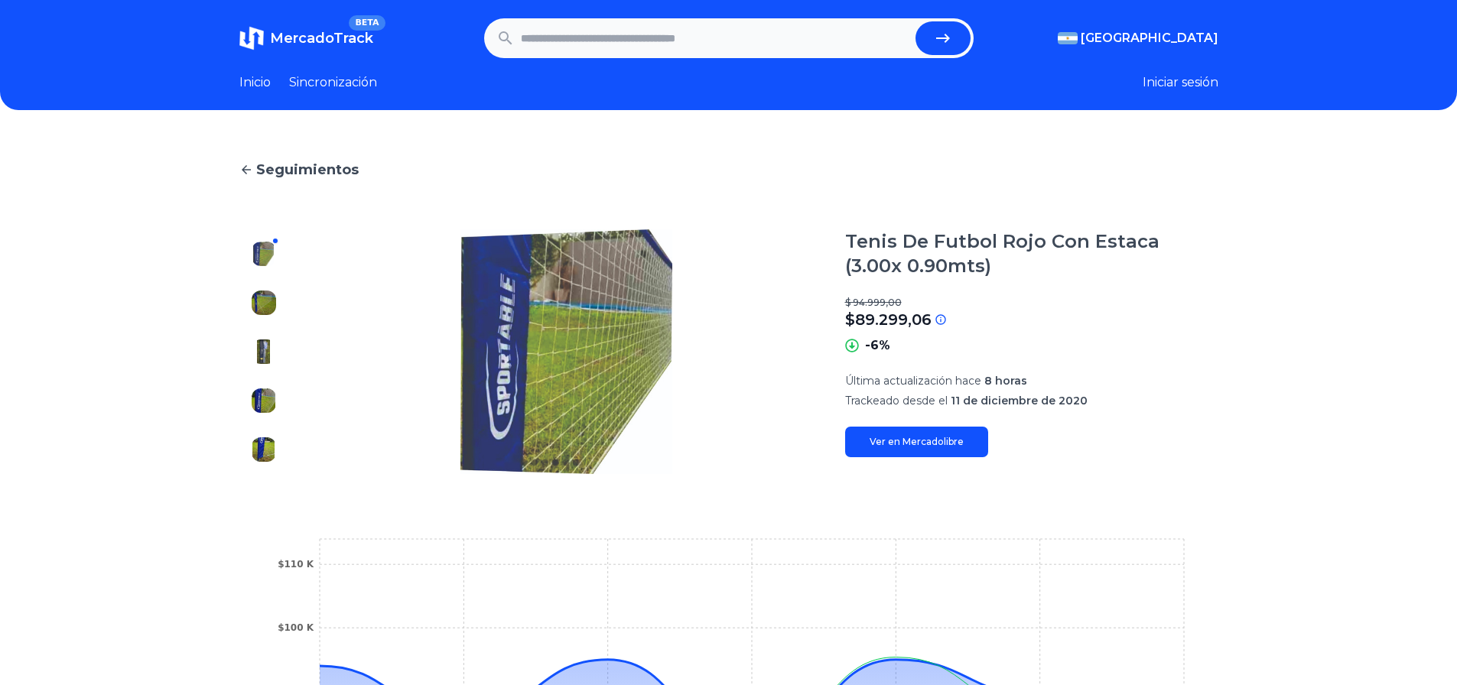 This screenshot has width=1457, height=685. Describe the element at coordinates (366, 22) in the screenshot. I see `font: BETA` at that location.